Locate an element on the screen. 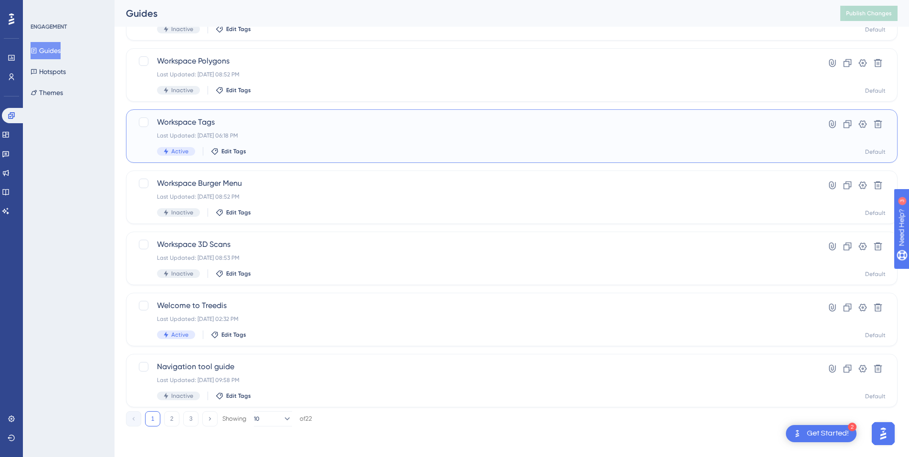 The width and height of the screenshot is (909, 457). div: Get Started! is located at coordinates (828, 433).